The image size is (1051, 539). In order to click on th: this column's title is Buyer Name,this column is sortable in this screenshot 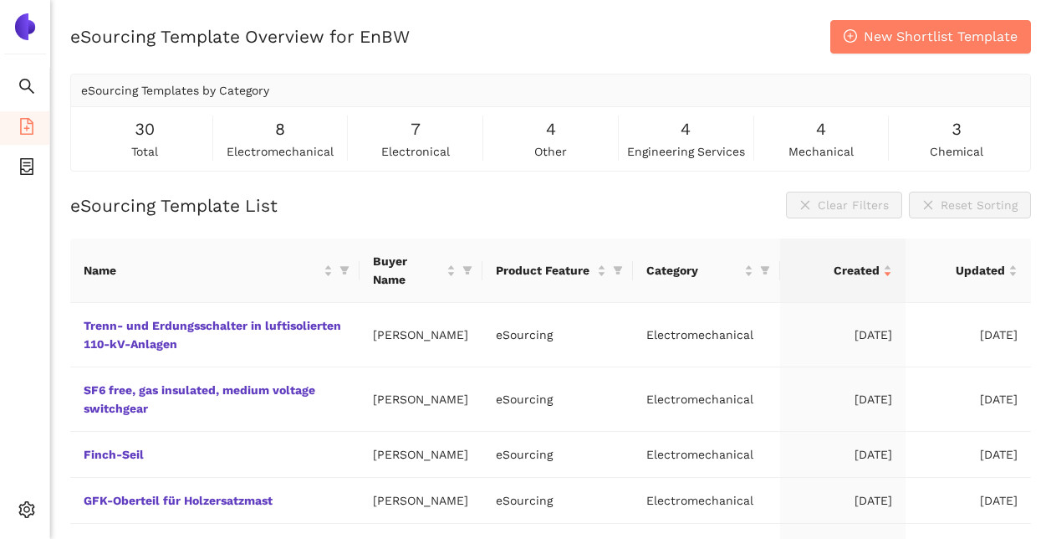, I will do `click(421, 270)`.